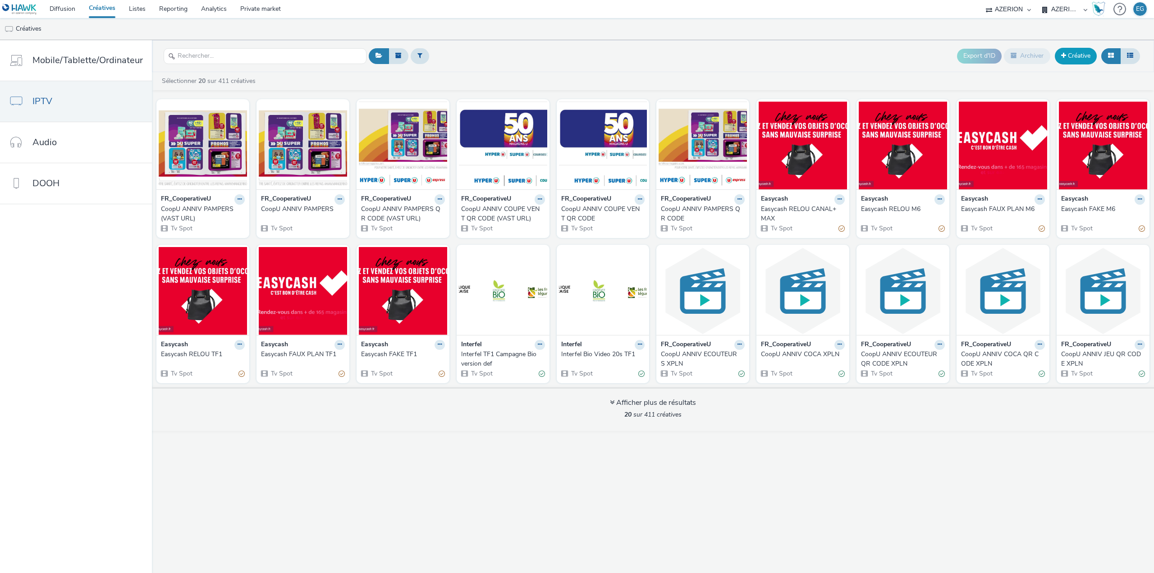 This screenshot has height=573, width=1154. What do you see at coordinates (1101, 359) in the screenshot?
I see `div: CoopU ANNIV JEU QR CODE XPLN` at bounding box center [1101, 359].